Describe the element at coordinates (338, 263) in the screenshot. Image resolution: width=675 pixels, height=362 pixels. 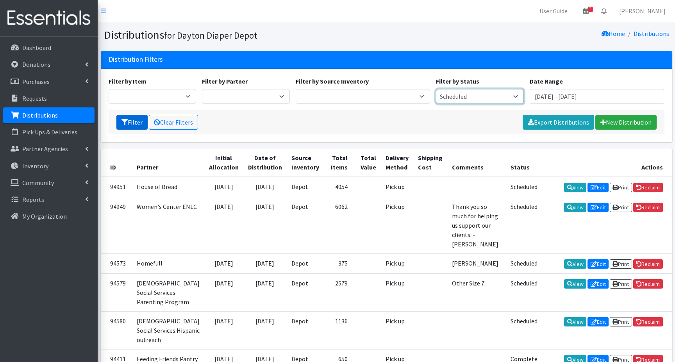
I see `td: 375` at that location.